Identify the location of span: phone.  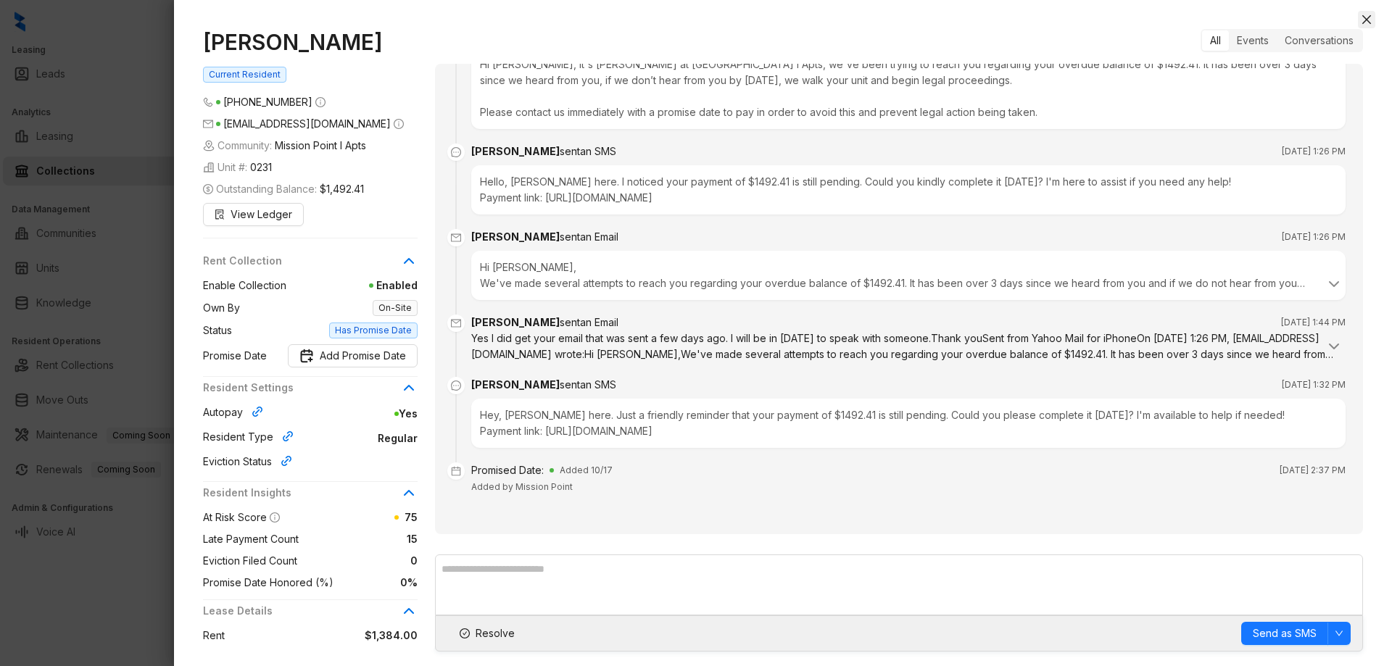
(208, 102).